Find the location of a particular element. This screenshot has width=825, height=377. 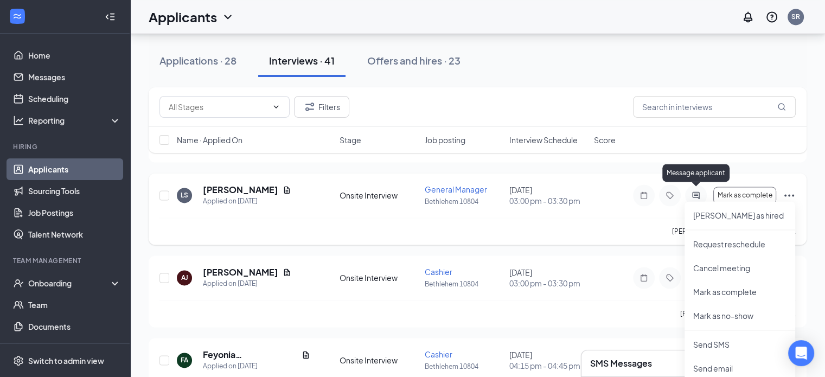

a: Applicants is located at coordinates (74, 169).